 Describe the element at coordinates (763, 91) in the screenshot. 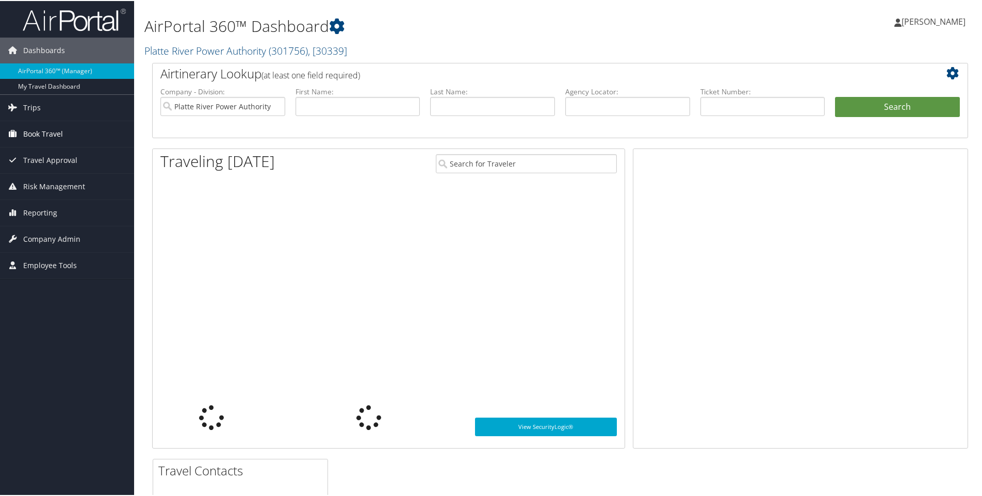

I see `label: Ticket Number:` at that location.